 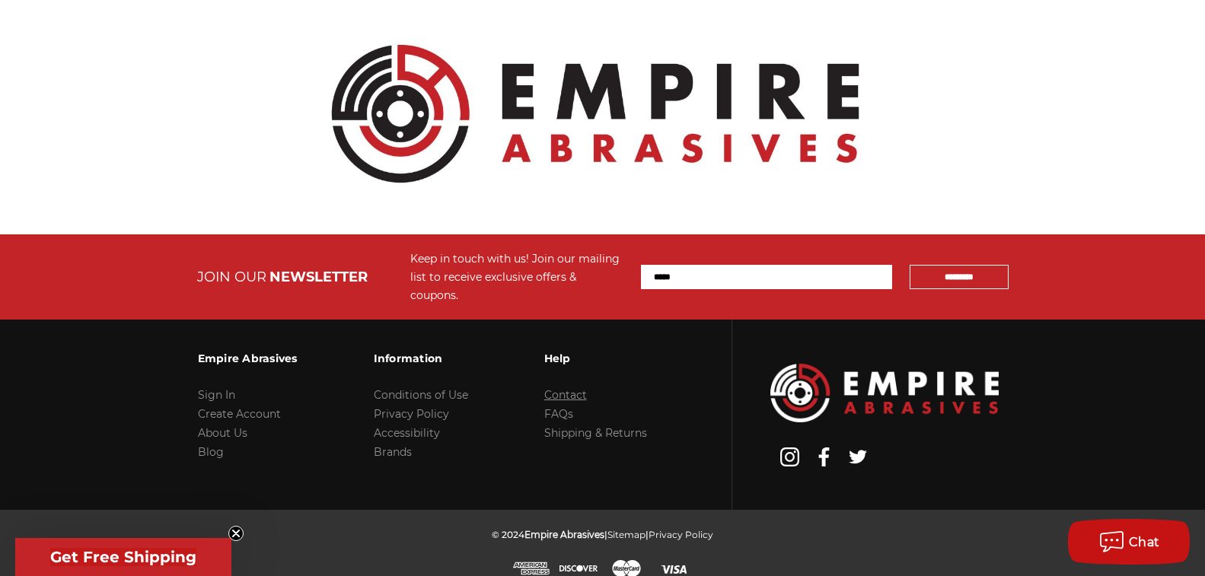 I want to click on a: FAQs, so click(x=559, y=414).